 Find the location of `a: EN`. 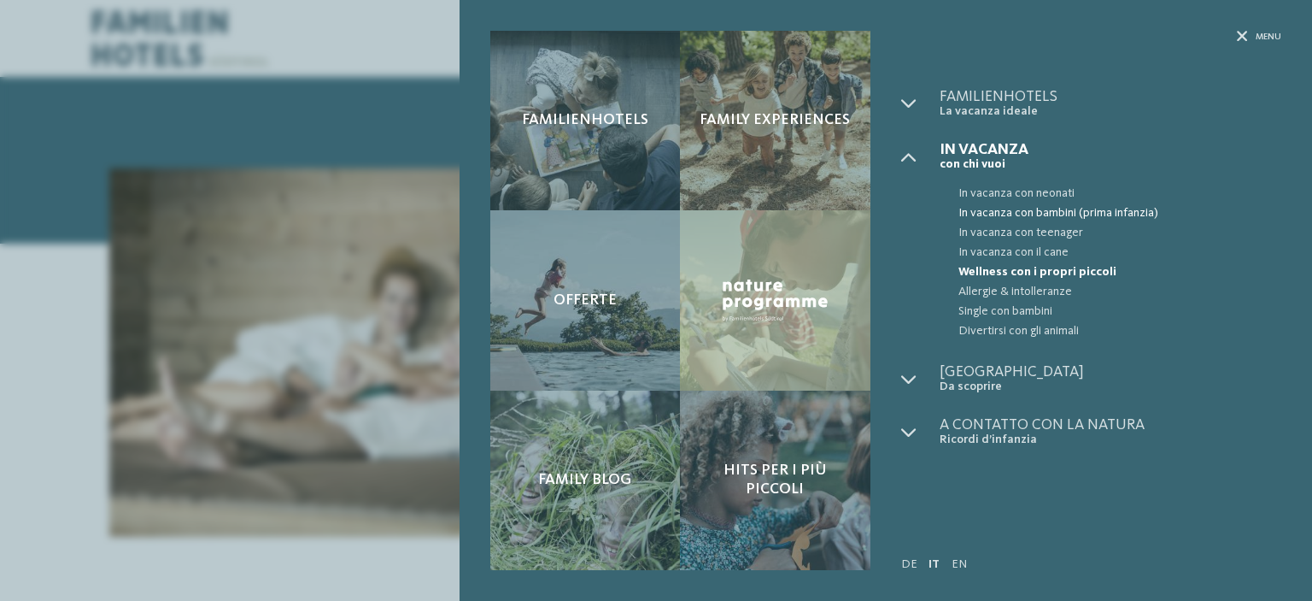

a: EN is located at coordinates (959, 564).